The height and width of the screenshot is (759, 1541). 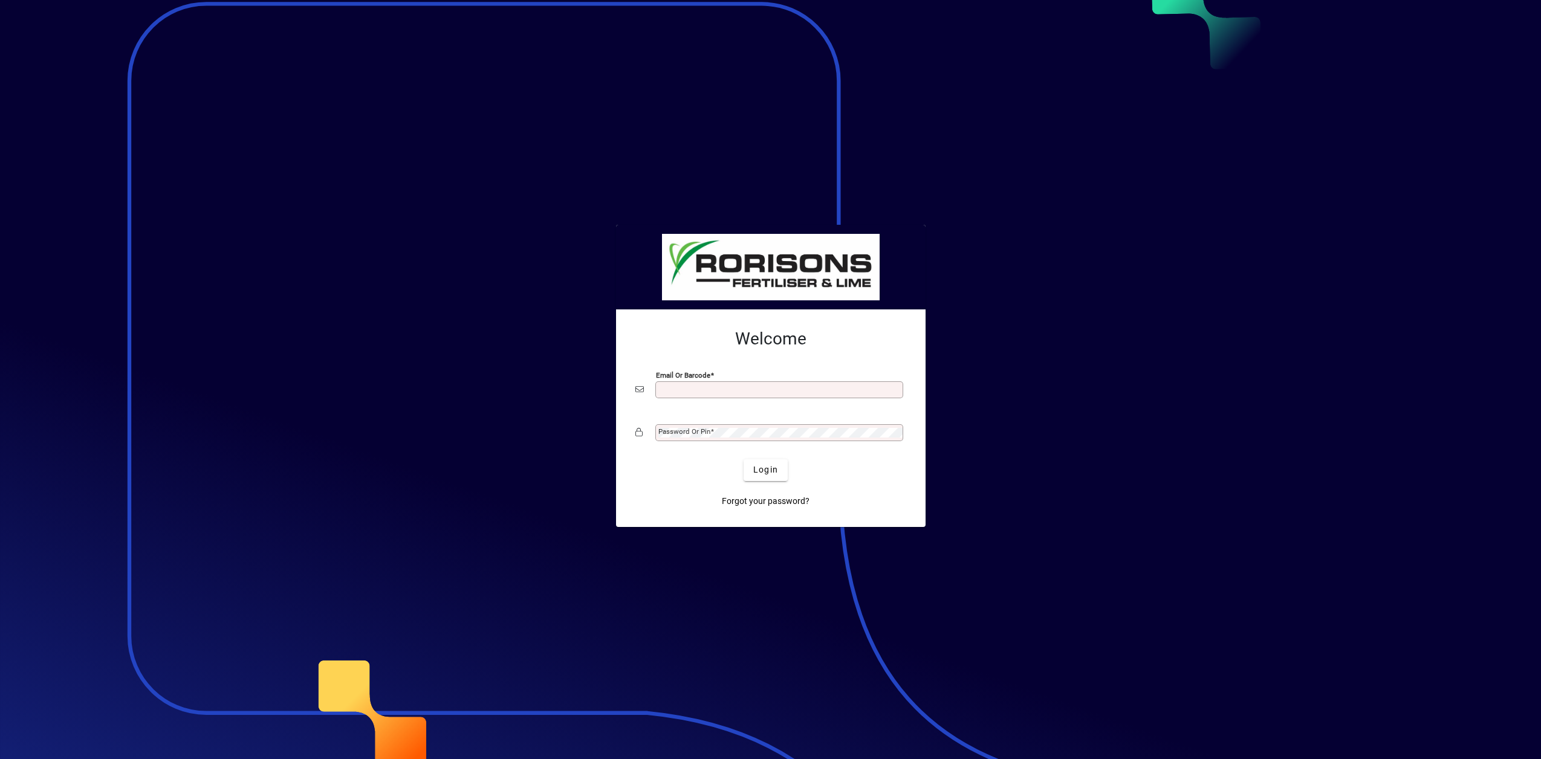 I want to click on mat-label: Password or Pin, so click(x=685, y=432).